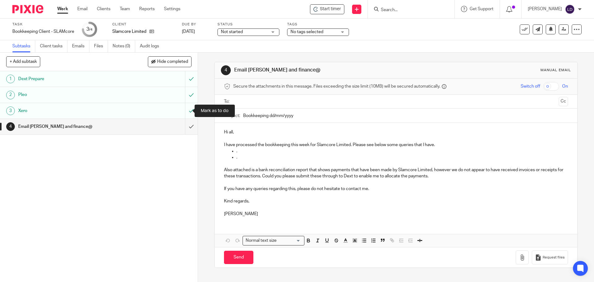 This screenshot has width=594, height=282. What do you see at coordinates (169, 62) in the screenshot?
I see `button: Hide completed` at bounding box center [169, 62].